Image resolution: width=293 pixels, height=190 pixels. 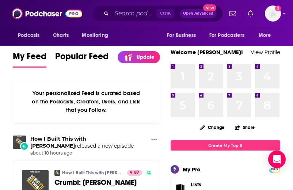 What do you see at coordinates (264, 35) in the screenshot?
I see `span: More` at bounding box center [264, 35].